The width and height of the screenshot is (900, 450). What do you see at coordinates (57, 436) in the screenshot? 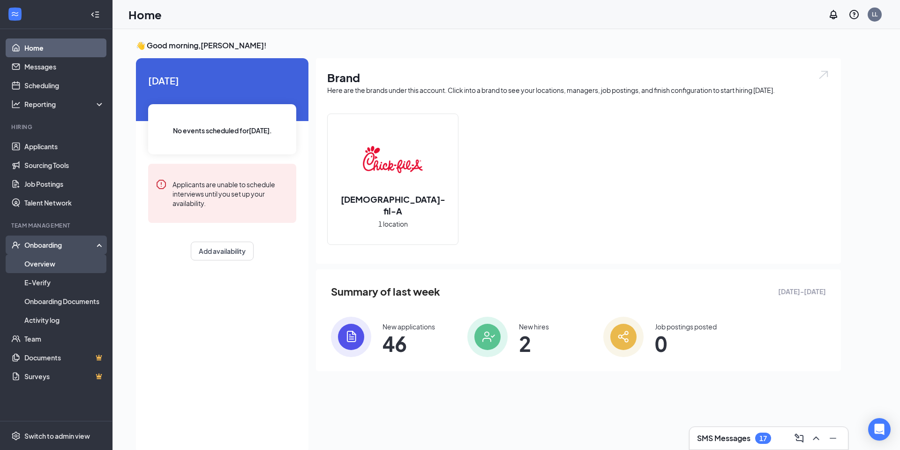
I see `div: Switch to admin view` at bounding box center [57, 436].